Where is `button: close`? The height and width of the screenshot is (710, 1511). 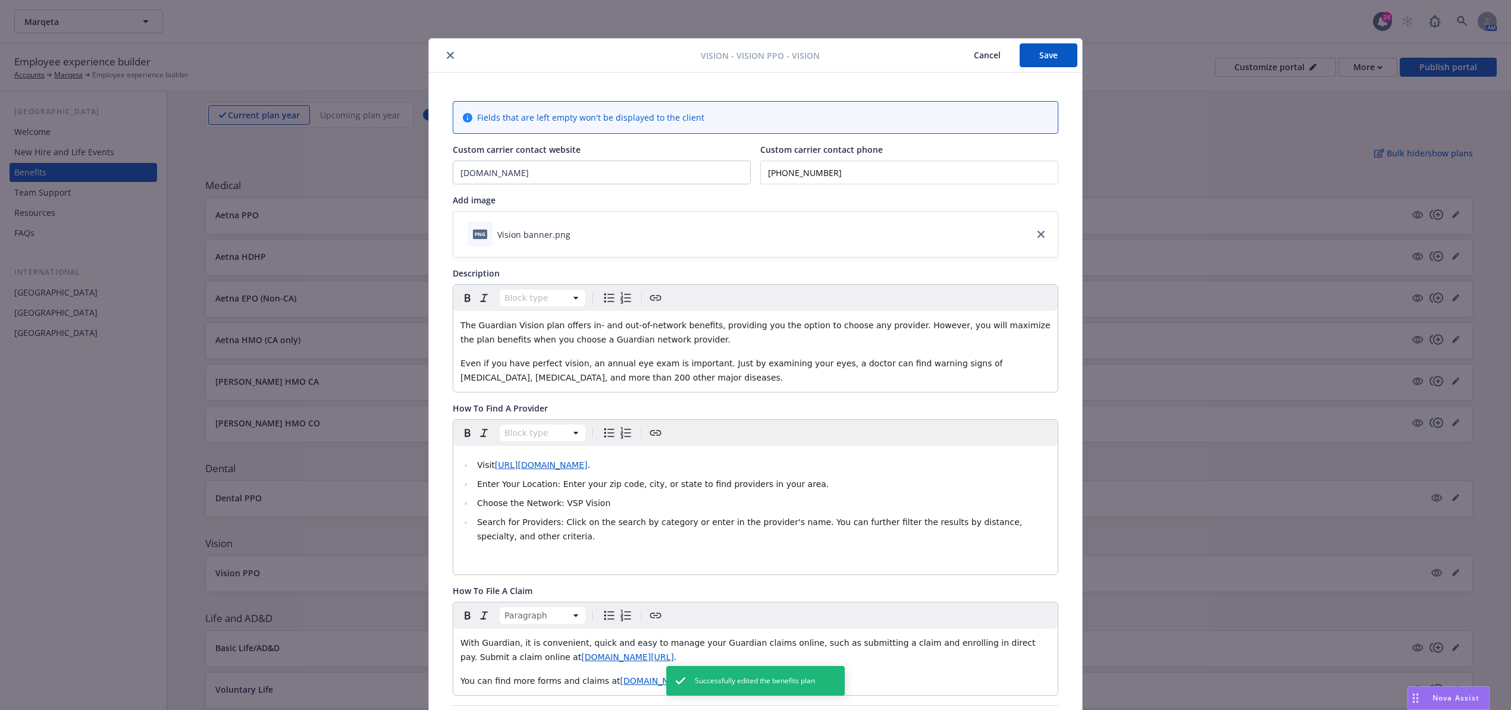 button: close is located at coordinates (450, 55).